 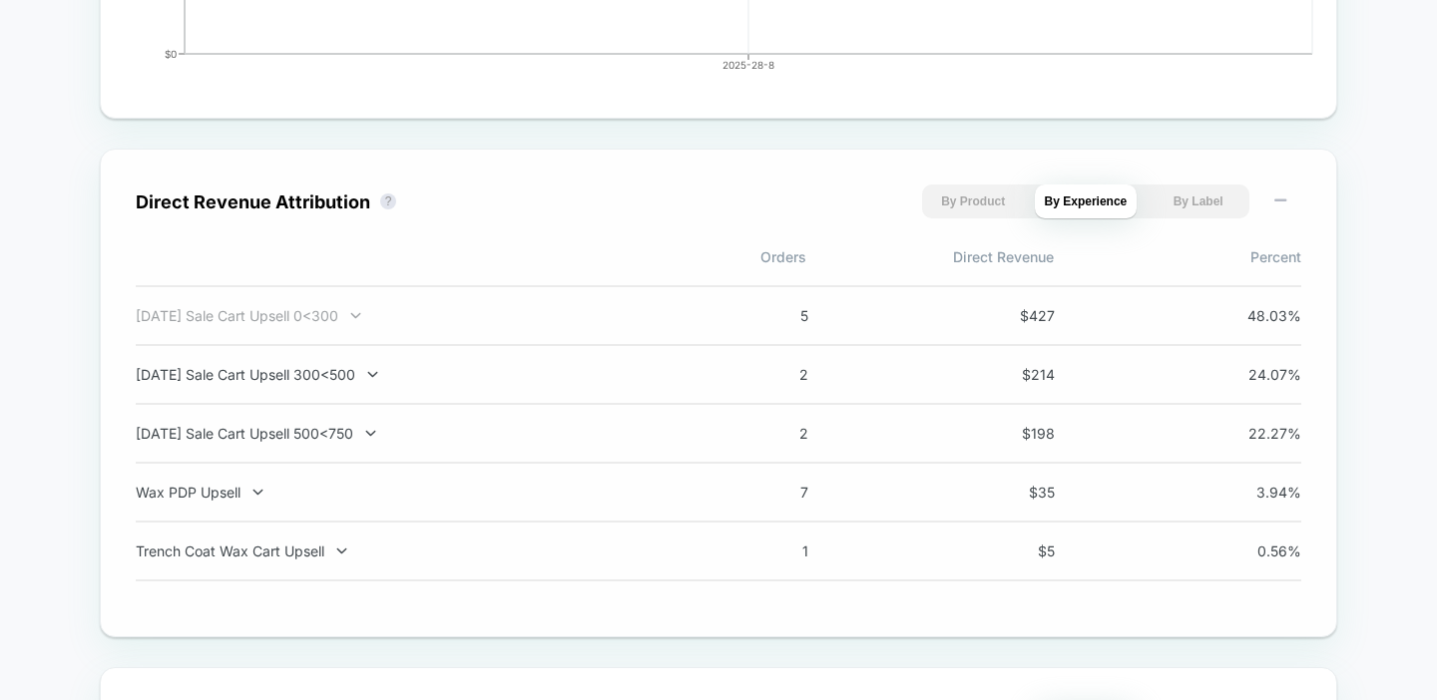 What do you see at coordinates (1010, 492) in the screenshot?
I see `span: $ 35` at bounding box center [1010, 492].